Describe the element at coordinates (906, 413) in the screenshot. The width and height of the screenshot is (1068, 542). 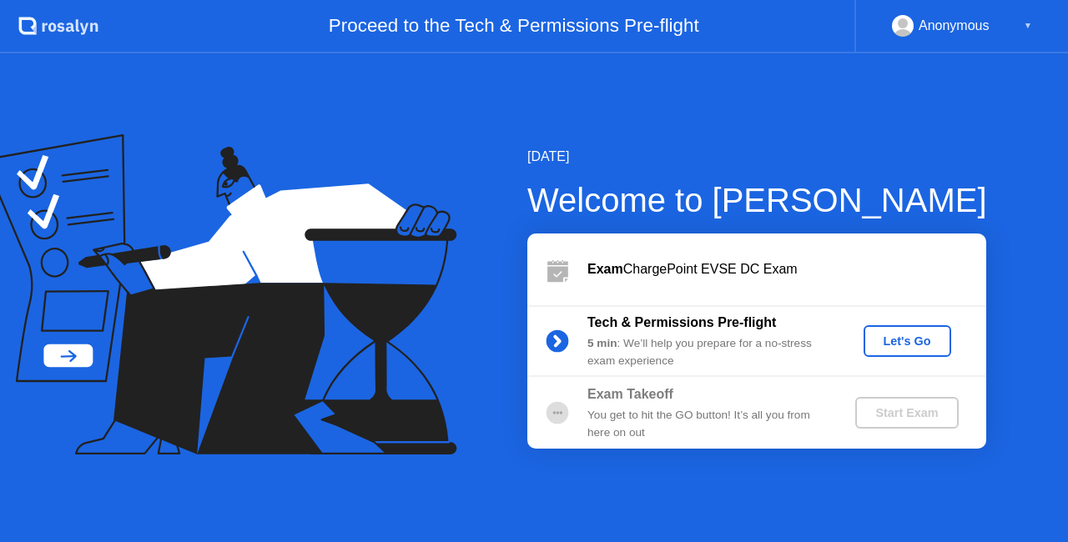
I see `div: Start Exam` at that location.